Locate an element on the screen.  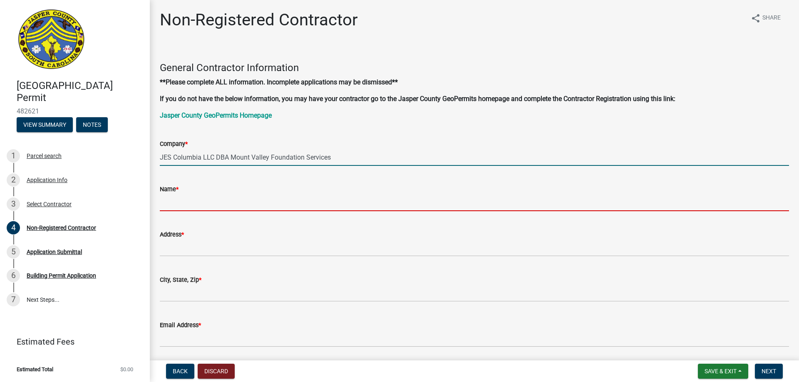
span: Back is located at coordinates (180, 372).